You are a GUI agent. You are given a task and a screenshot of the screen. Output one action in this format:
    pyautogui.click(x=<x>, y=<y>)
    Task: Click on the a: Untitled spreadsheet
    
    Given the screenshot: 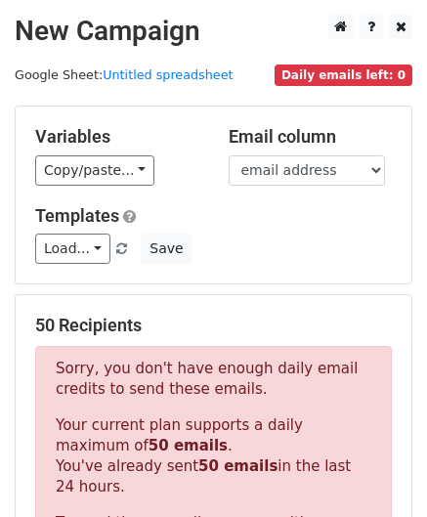 What is the action you would take?
    pyautogui.click(x=167, y=74)
    